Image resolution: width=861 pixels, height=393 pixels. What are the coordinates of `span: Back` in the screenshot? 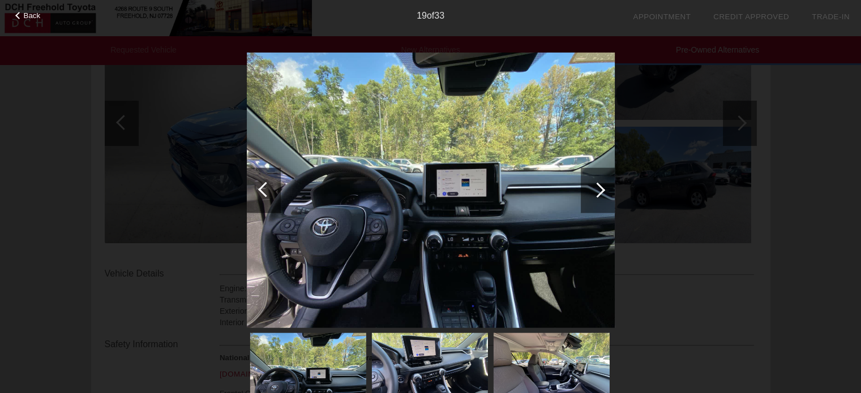 It's located at (32, 15).